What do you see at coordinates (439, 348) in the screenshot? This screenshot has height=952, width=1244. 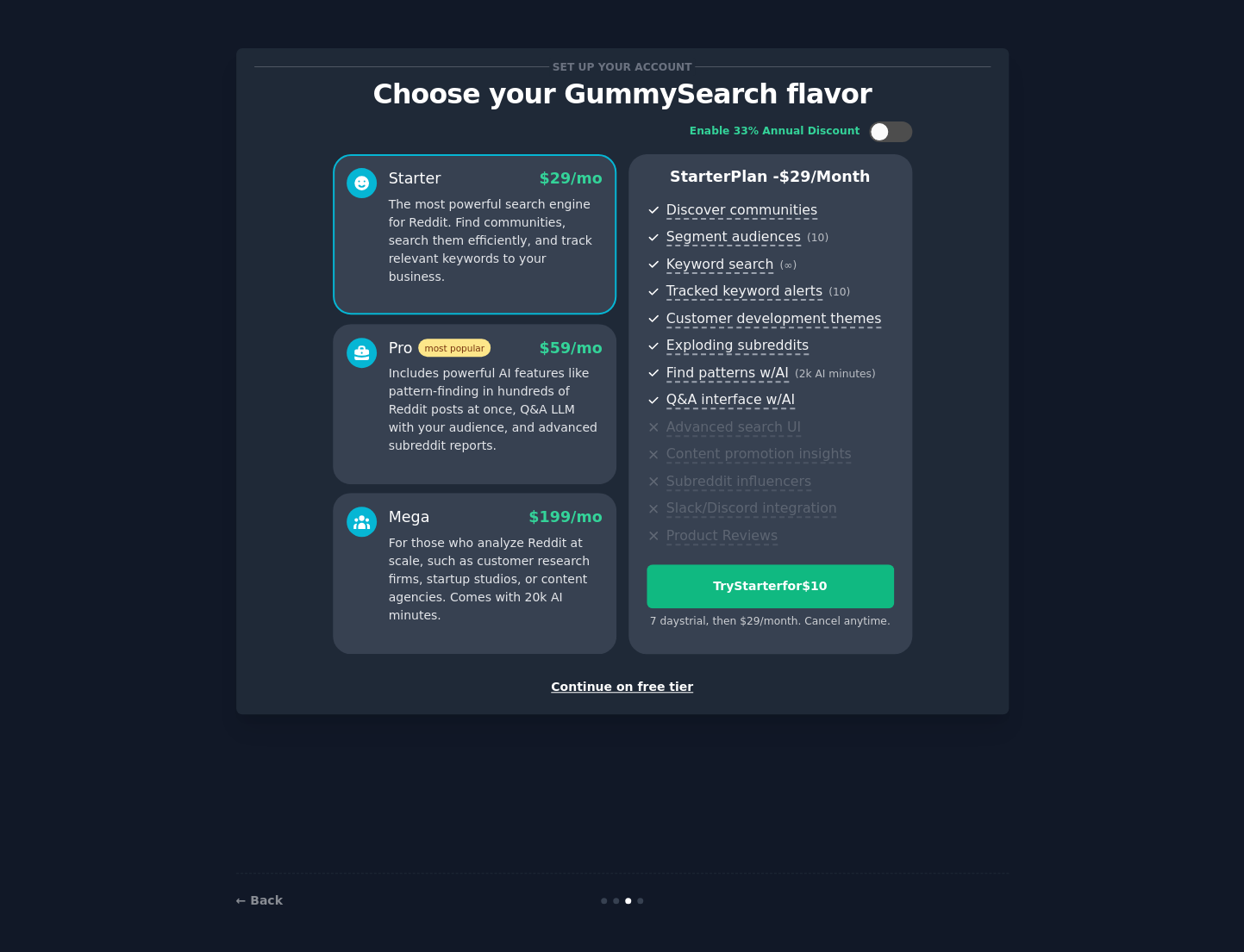 I see `div: Pro` at bounding box center [439, 348].